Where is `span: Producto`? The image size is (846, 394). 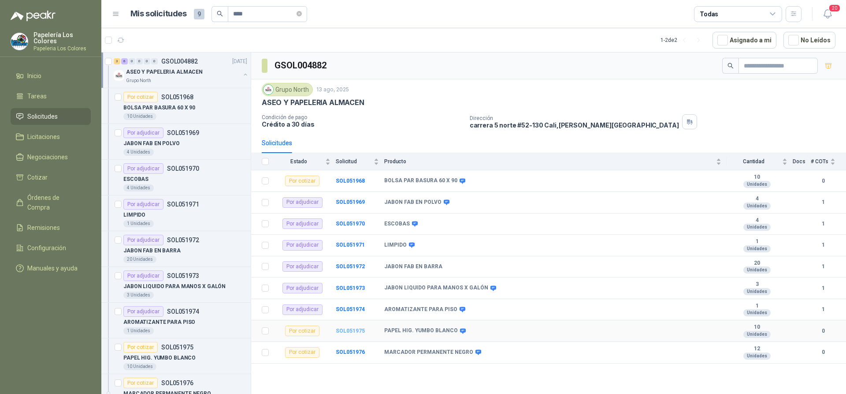
span: Producto is located at coordinates (549, 161).